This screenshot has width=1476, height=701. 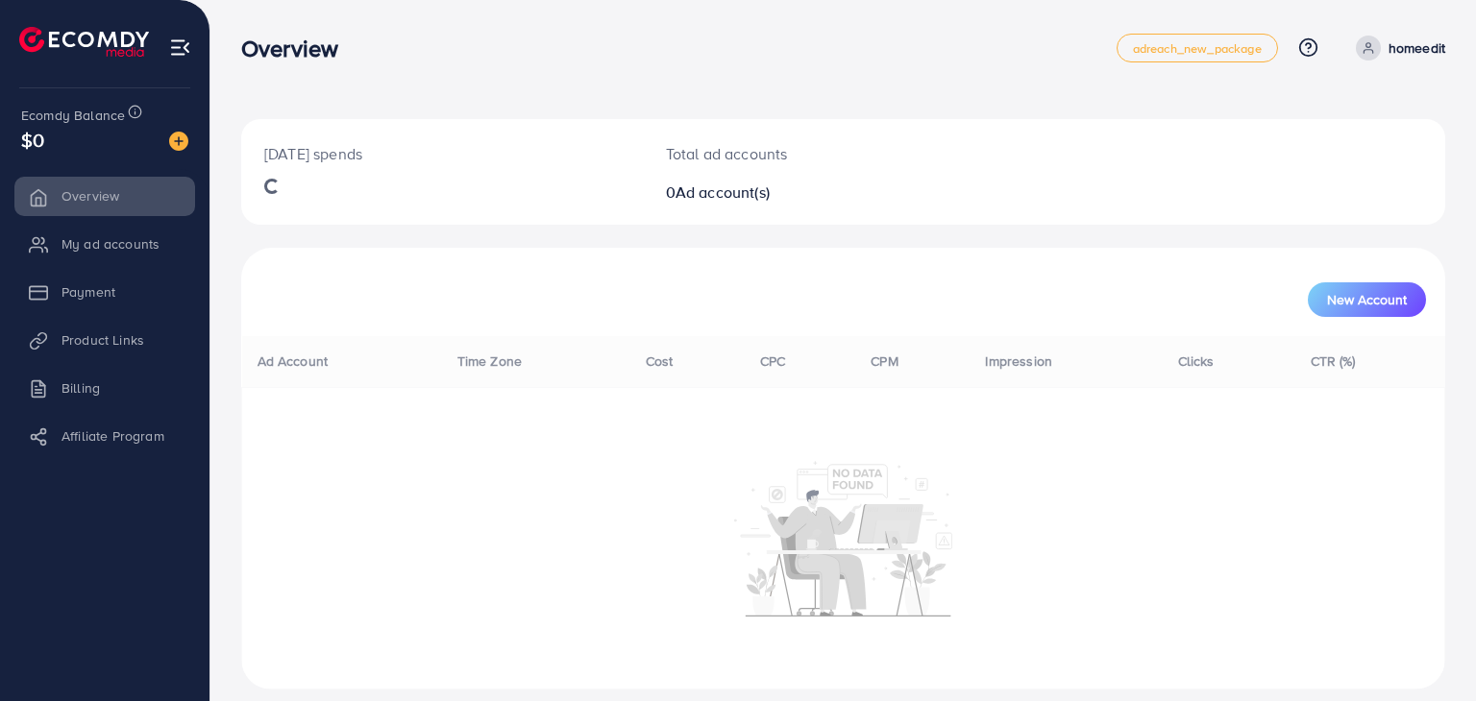 What do you see at coordinates (1197, 48) in the screenshot?
I see `a: adreach_new_package` at bounding box center [1197, 48].